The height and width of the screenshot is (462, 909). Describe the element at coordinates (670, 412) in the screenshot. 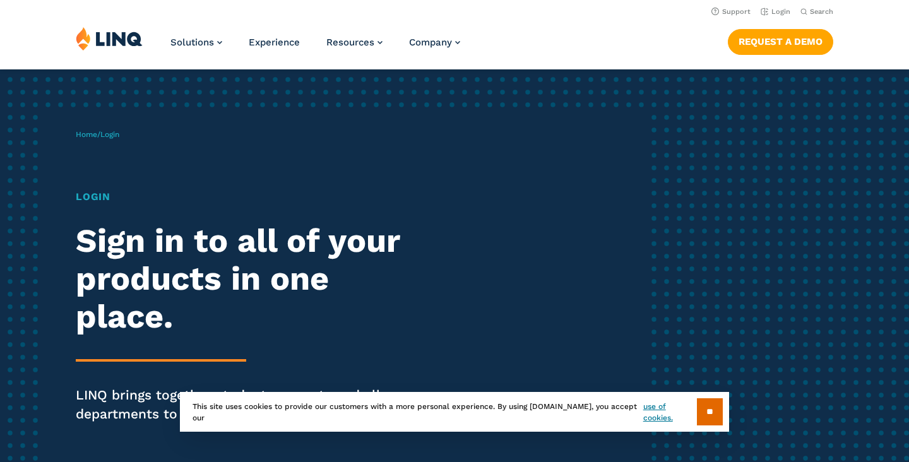

I see `a: use of cookies.` at that location.